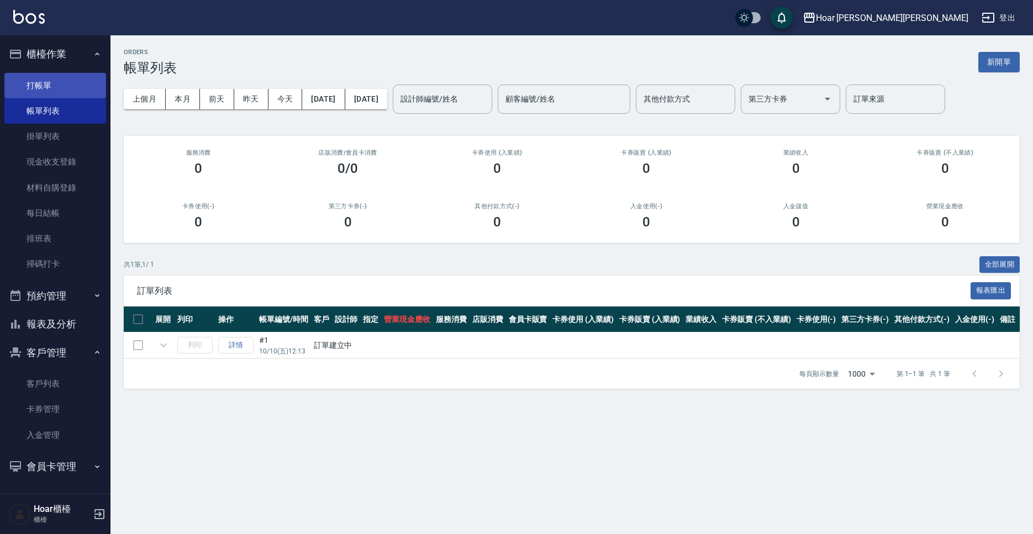 This screenshot has height=534, width=1033. Describe the element at coordinates (647, 153) in the screenshot. I see `h2: 卡券販賣 (入業績)` at that location.